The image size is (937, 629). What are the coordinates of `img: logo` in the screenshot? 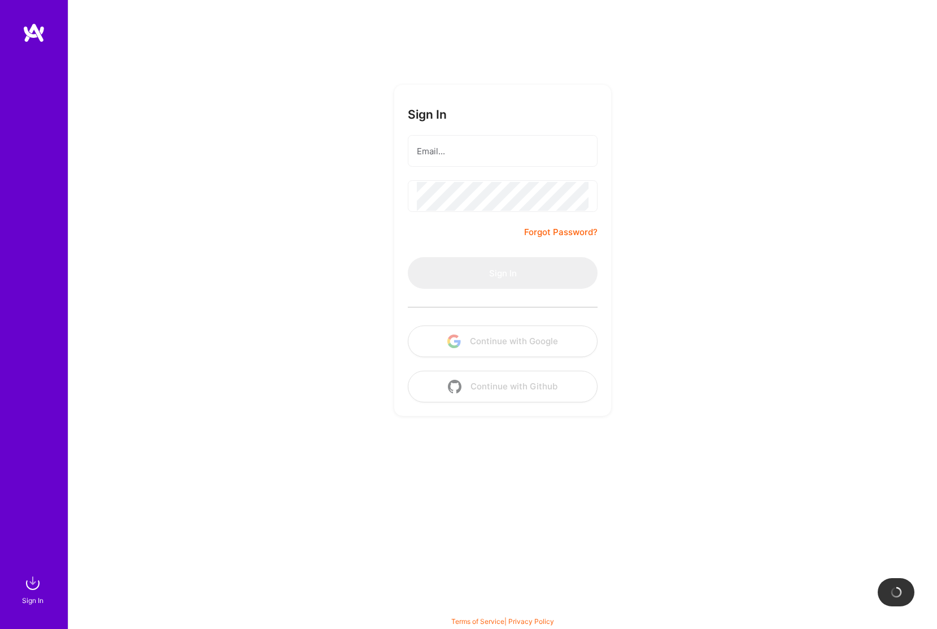 It's located at (34, 33).